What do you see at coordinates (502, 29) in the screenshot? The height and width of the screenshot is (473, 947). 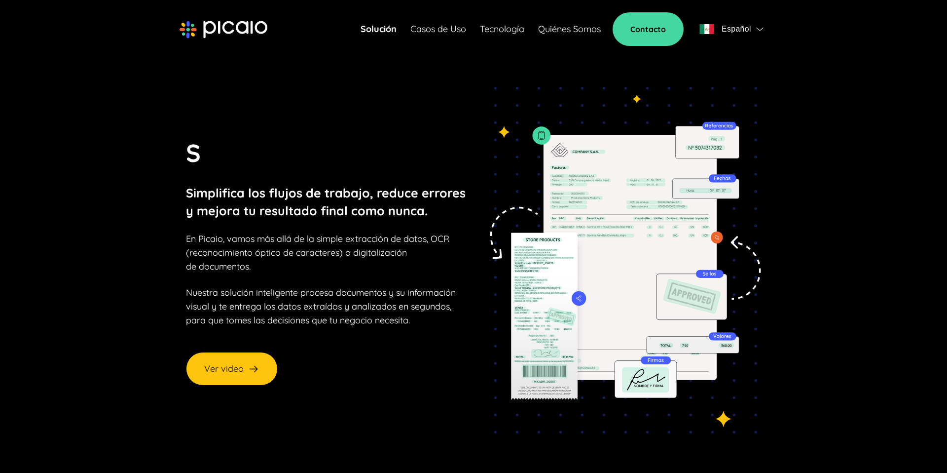 I see `a: Tecnología` at bounding box center [502, 29].